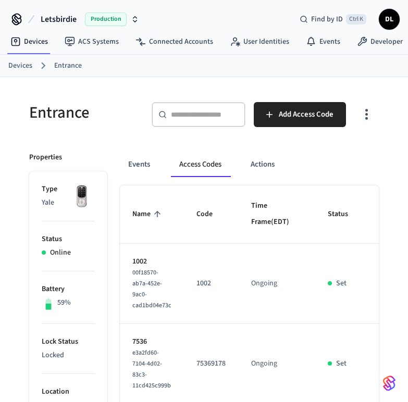  What do you see at coordinates (82, 197) in the screenshot?
I see `img: Yale Assure Touchscreen Wifi Smart Lock, Satin Nickel, Front` at bounding box center [82, 197].